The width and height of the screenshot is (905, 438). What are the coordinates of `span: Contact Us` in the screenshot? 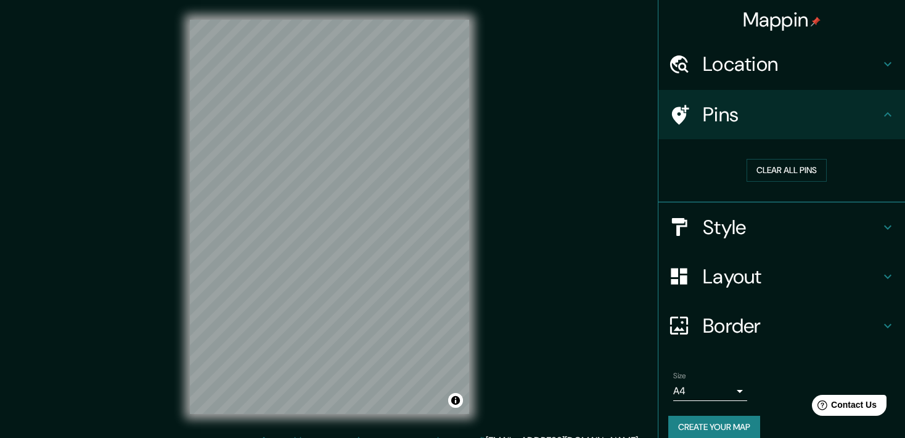 It's located at (59, 15).